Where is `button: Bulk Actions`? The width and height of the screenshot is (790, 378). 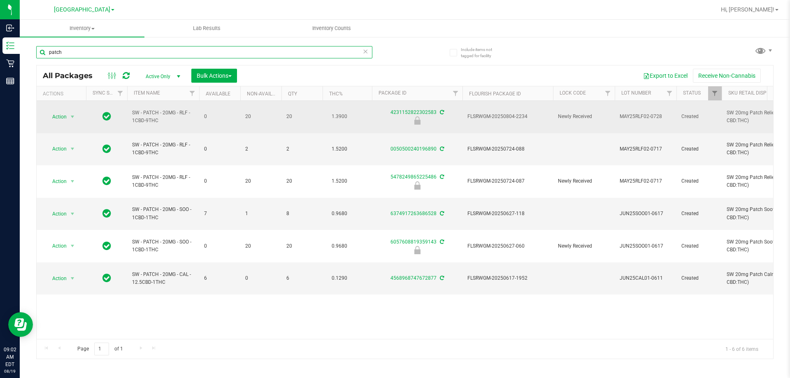 button: Bulk Actions is located at coordinates (214, 76).